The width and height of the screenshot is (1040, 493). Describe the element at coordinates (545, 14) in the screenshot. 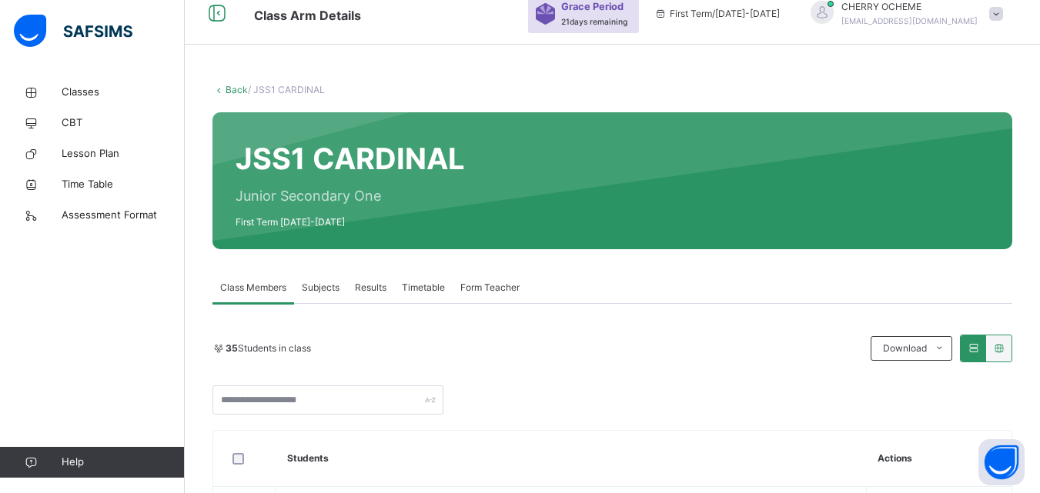

I see `img: sticker-purple.71386a28dfed39d6af7621340158ba97.svg` at that location.